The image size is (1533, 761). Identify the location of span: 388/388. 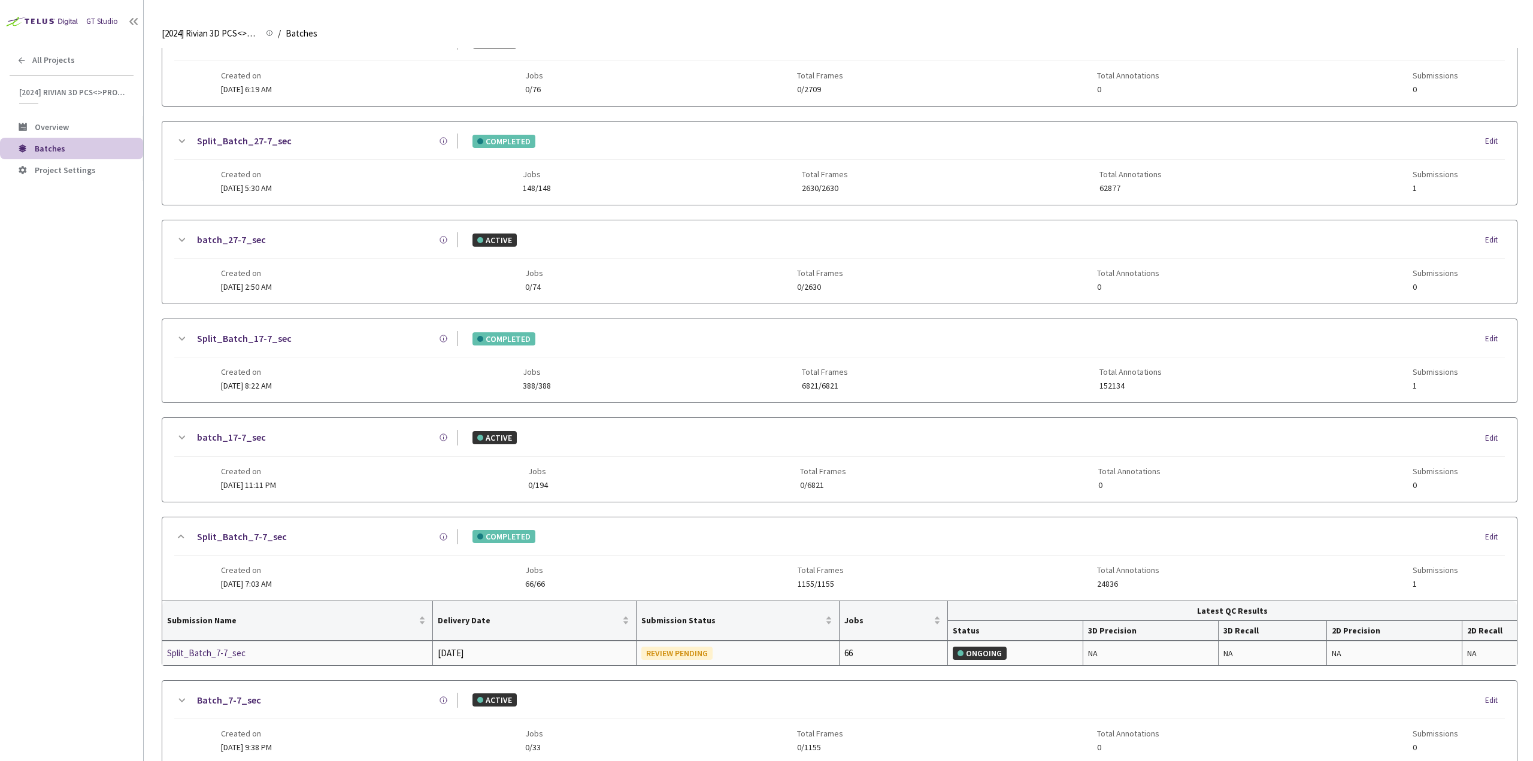
(536, 386).